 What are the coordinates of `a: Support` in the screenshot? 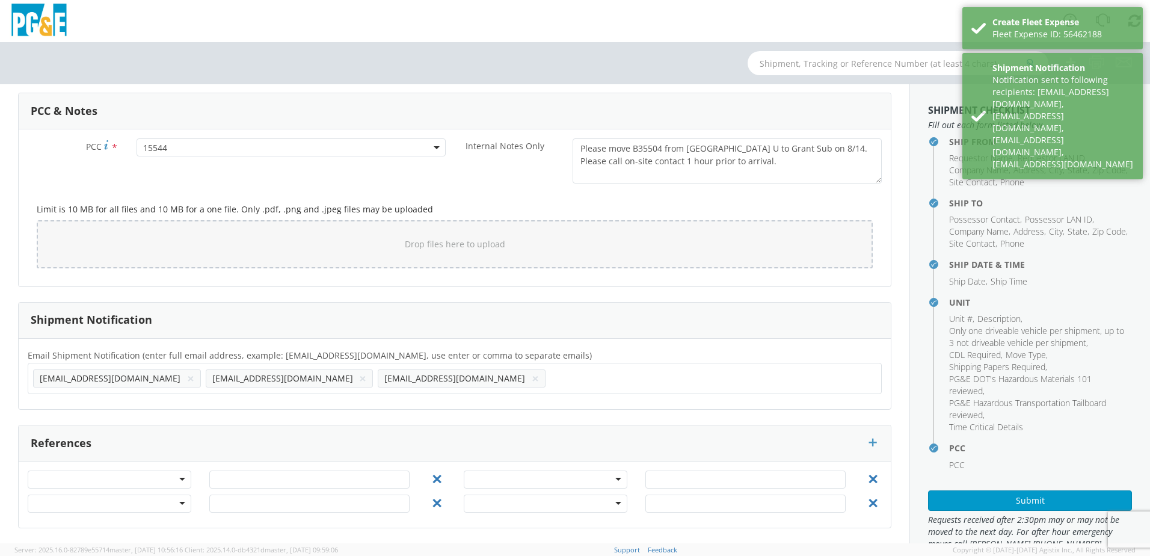 It's located at (627, 549).